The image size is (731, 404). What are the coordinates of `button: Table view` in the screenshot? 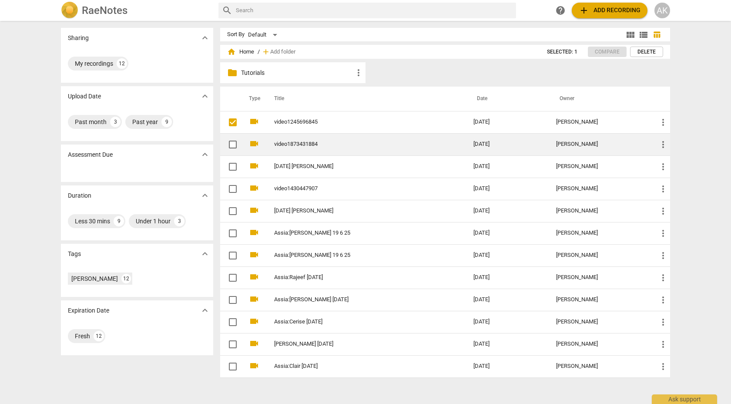 It's located at (657, 35).